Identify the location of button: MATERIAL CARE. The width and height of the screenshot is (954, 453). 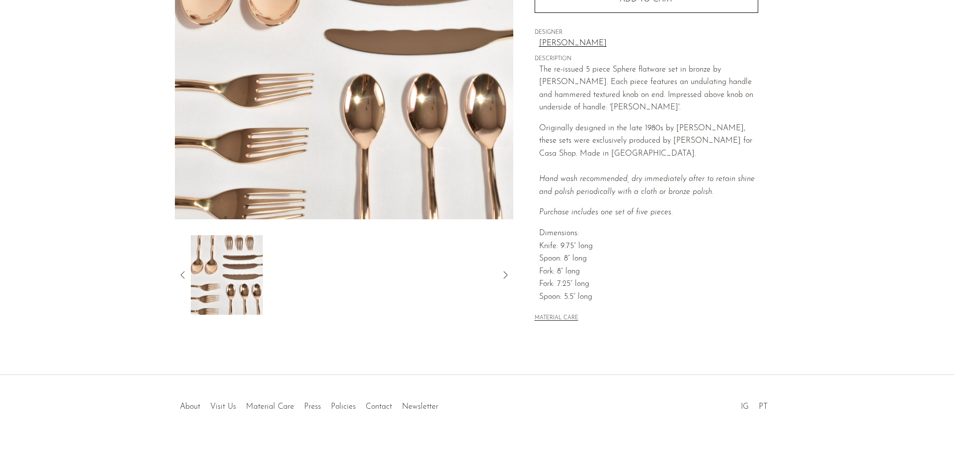
(557, 318).